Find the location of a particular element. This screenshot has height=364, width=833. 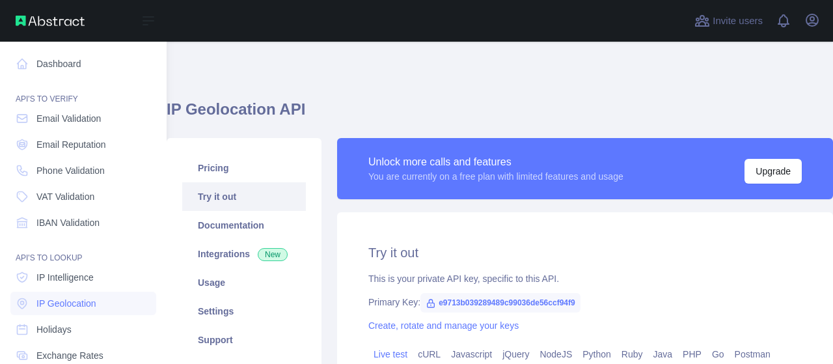

h1: IP Geolocation API is located at coordinates (500, 115).